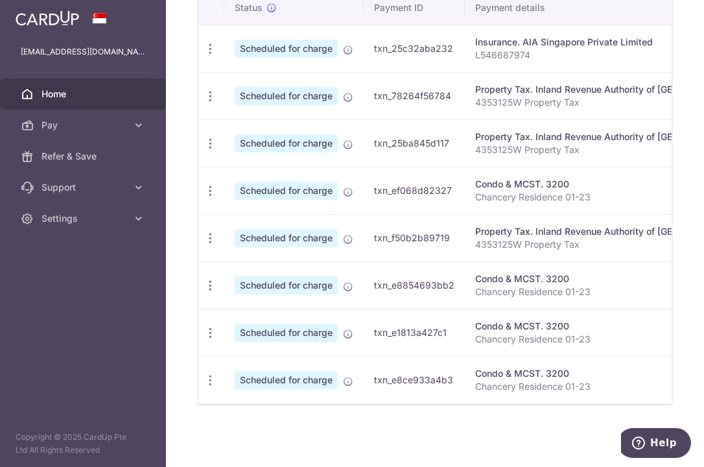 Image resolution: width=704 pixels, height=467 pixels. I want to click on span: Home, so click(84, 94).